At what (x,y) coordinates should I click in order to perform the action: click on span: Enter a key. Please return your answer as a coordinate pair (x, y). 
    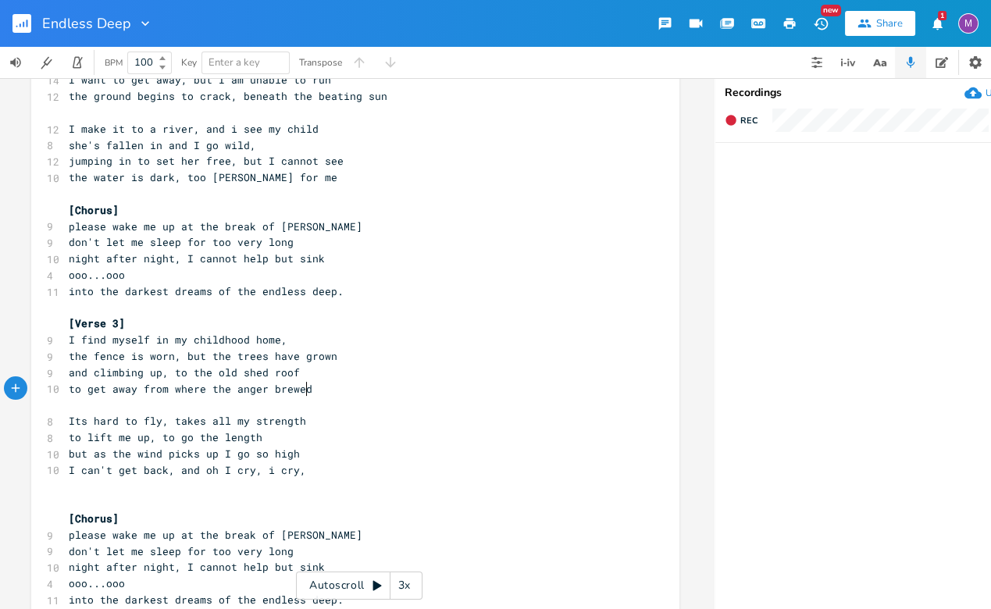
    Looking at the image, I should click on (234, 63).